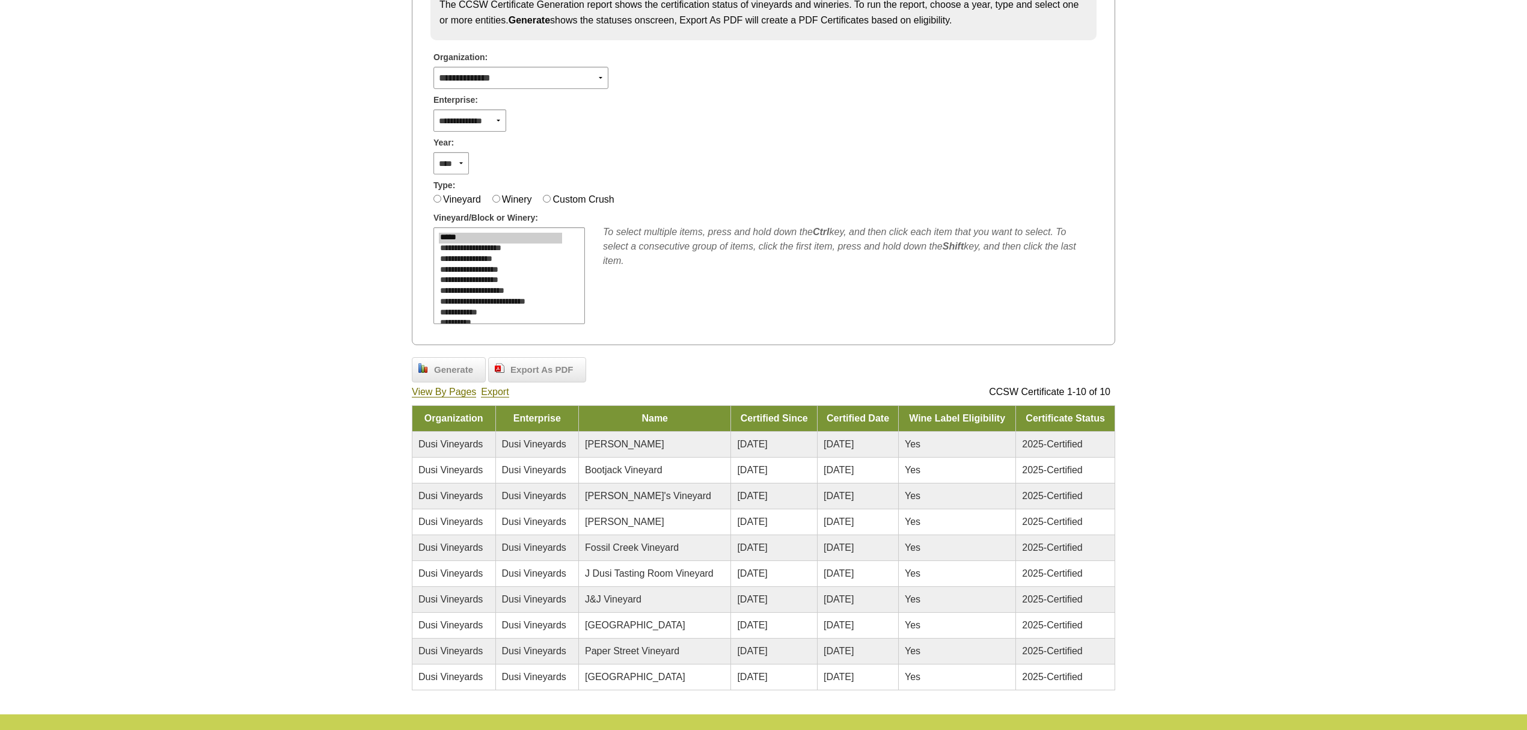 This screenshot has width=1527, height=730. I want to click on span: Export As PDF, so click(542, 370).